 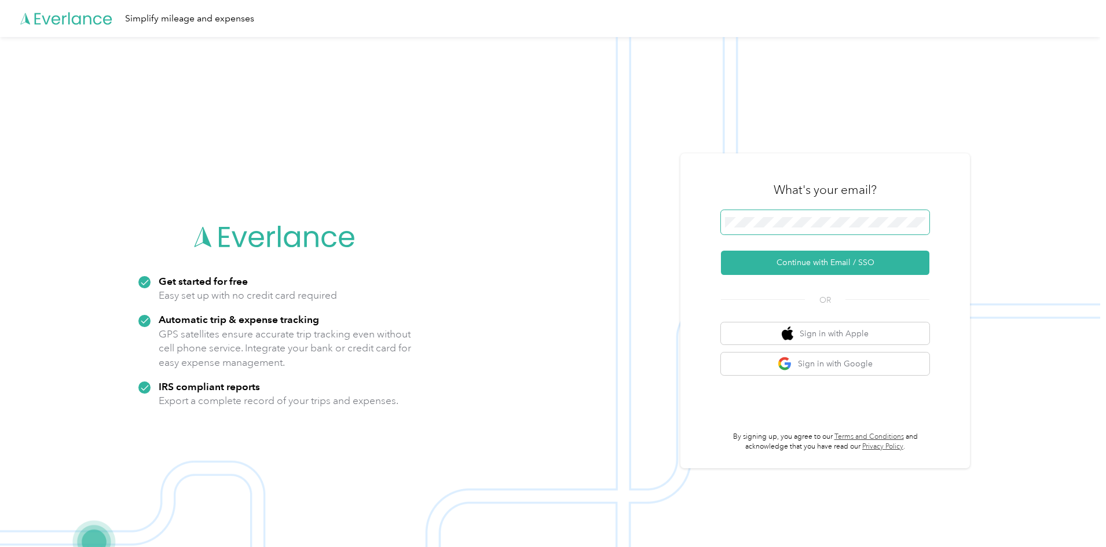 What do you see at coordinates (825, 263) in the screenshot?
I see `button: Continue with Email / SSO` at bounding box center [825, 263].